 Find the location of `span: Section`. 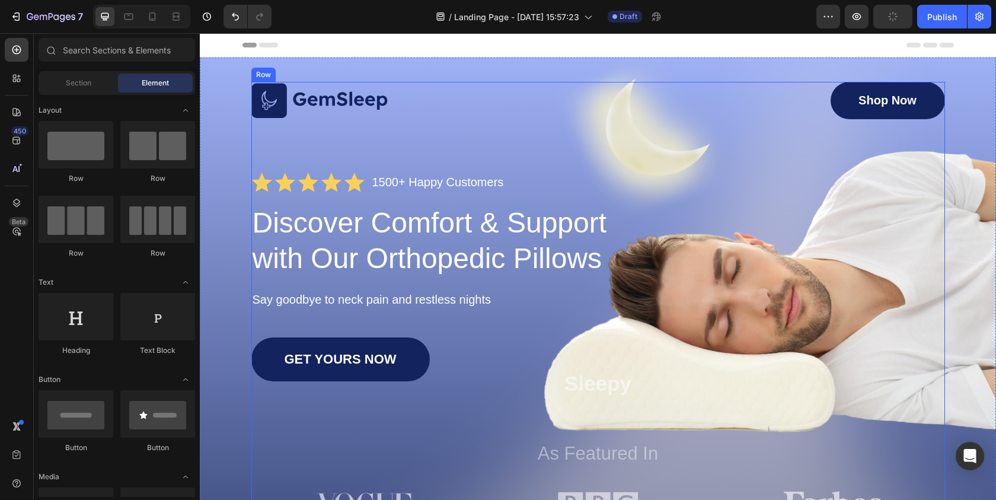

span: Section is located at coordinates (78, 83).